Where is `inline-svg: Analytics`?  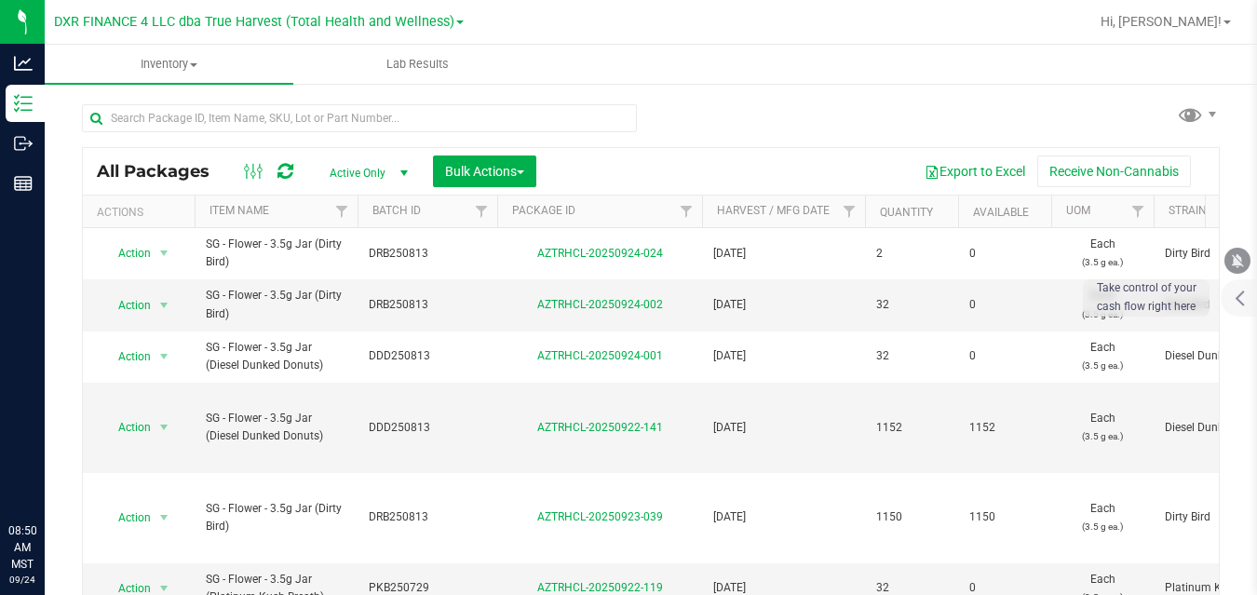
inline-svg: Analytics is located at coordinates (23, 63).